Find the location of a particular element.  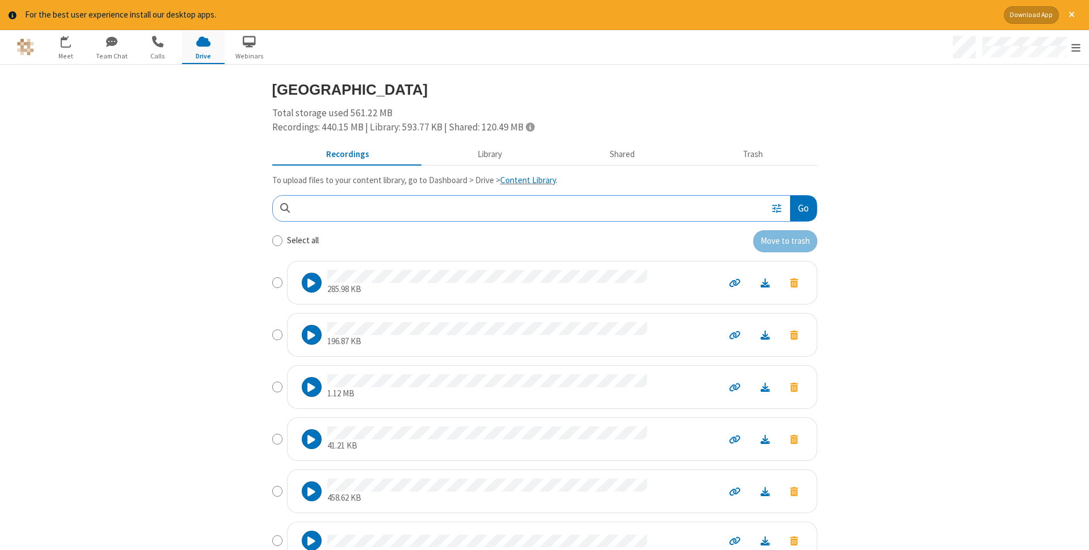

button: Trash is located at coordinates (753, 154).